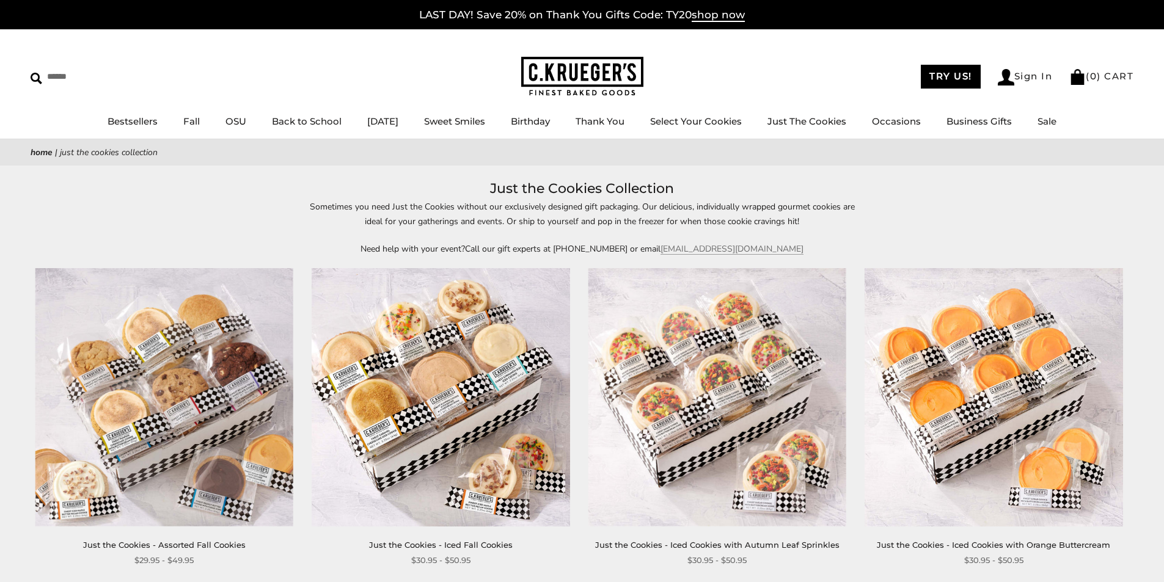 The width and height of the screenshot is (1164, 582). What do you see at coordinates (1046, 121) in the screenshot?
I see `a: Sale` at bounding box center [1046, 121].